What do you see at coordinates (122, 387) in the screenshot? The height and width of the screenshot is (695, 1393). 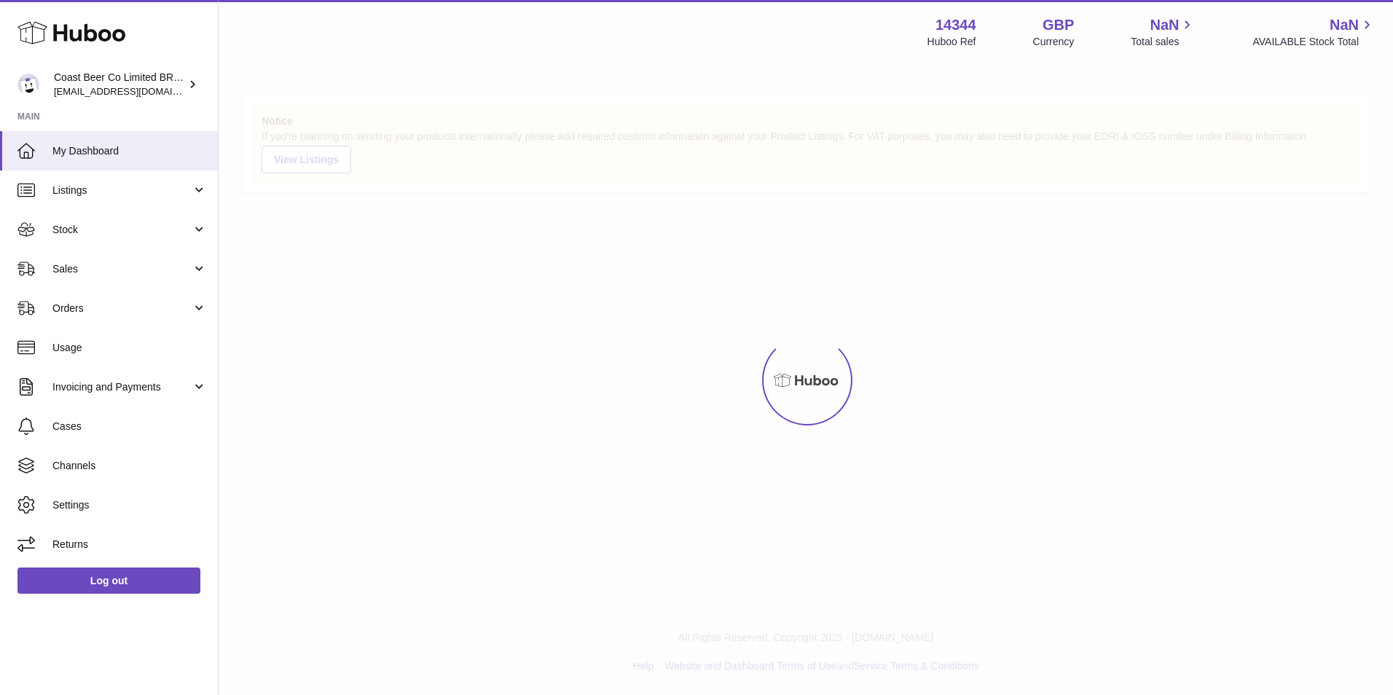 I see `span: Invoicing and Payments` at bounding box center [122, 387].